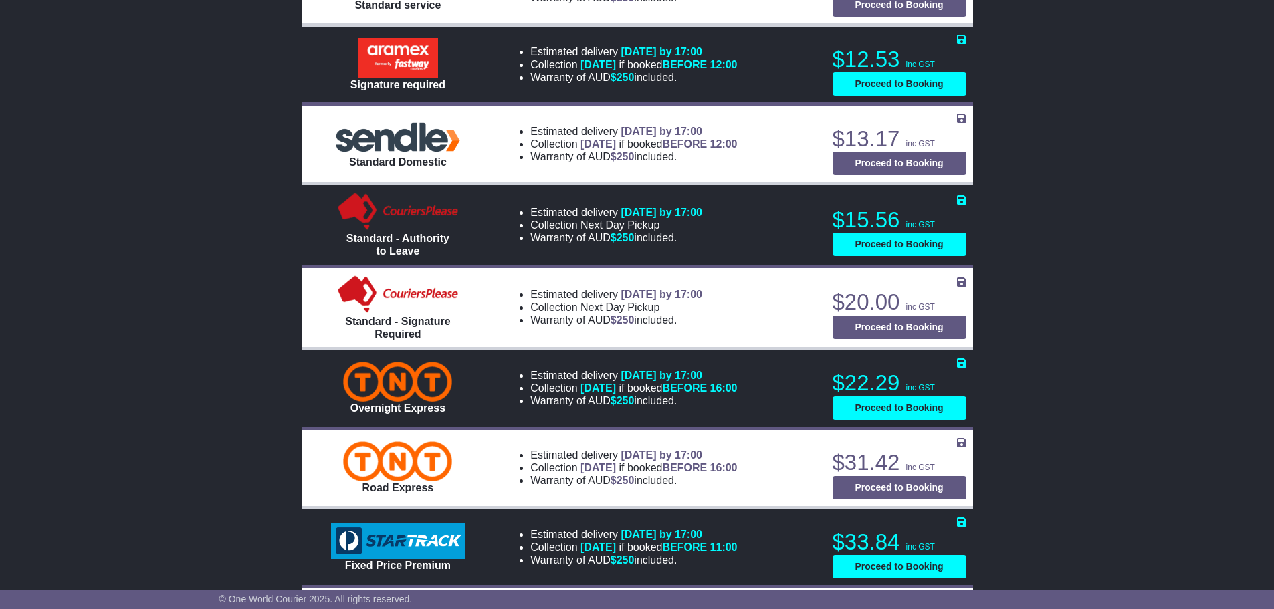 This screenshot has height=609, width=1274. Describe the element at coordinates (398, 212) in the screenshot. I see `img: Couriers Please: Standard - Authority to Leave` at that location.